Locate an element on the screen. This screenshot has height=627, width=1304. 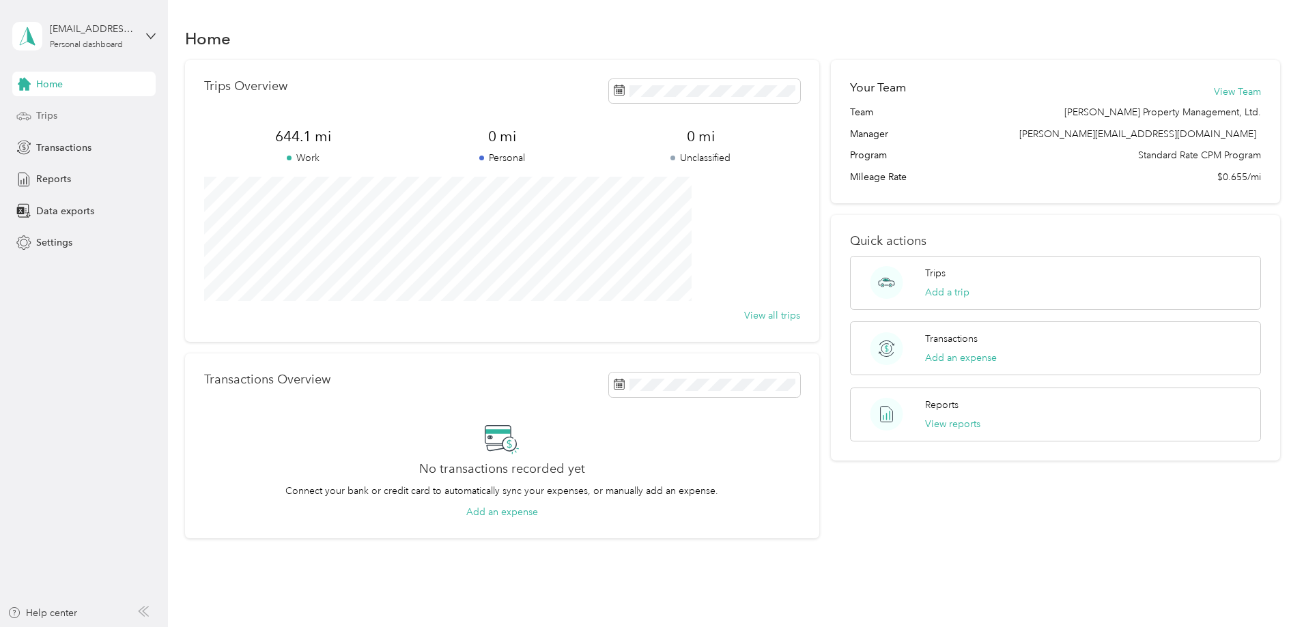
span: Data exports is located at coordinates (65, 211).